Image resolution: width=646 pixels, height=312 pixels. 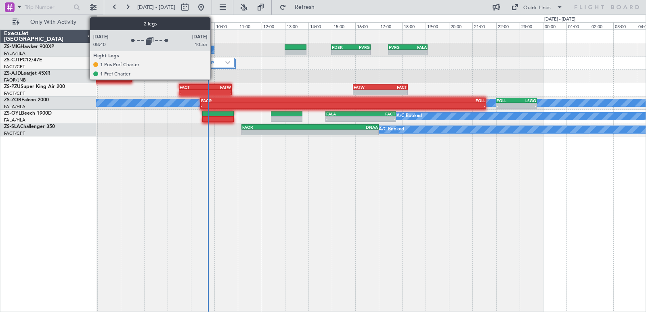 What do you see at coordinates (26, 100) in the screenshot?
I see `a: ZS-ZORFalcon 2000` at bounding box center [26, 100].